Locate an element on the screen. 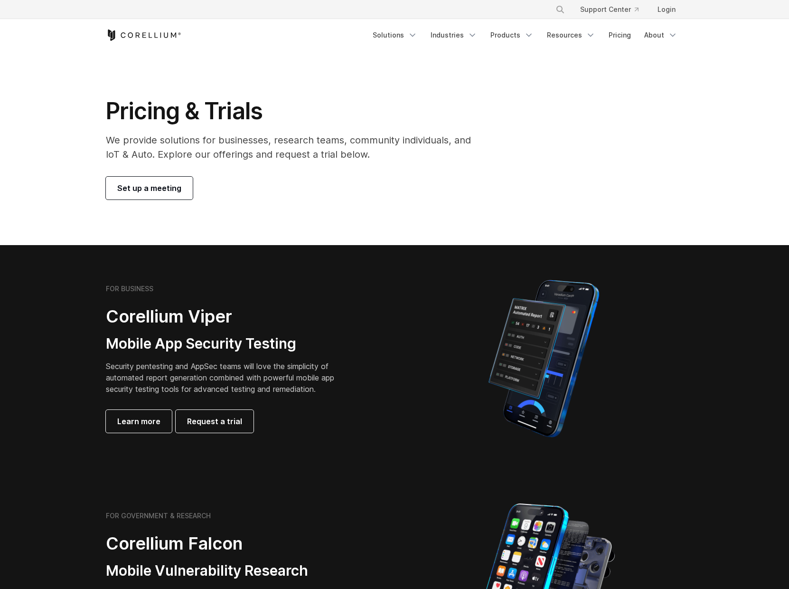 This screenshot has height=589, width=789. h6: FOR BUSINESS is located at coordinates (130, 289).